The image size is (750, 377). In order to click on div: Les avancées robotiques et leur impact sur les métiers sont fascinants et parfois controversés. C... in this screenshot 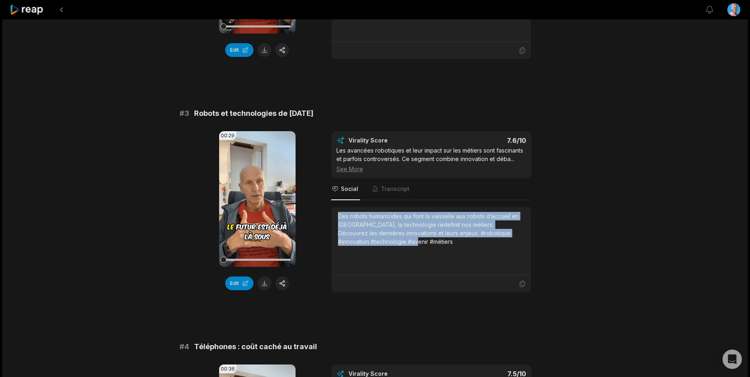, I will do `click(431, 160)`.